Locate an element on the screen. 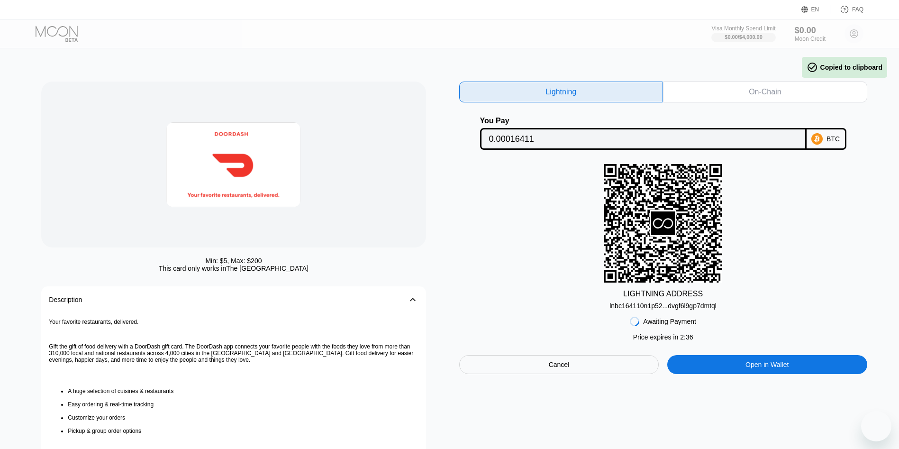 The width and height of the screenshot is (899, 449). div: On-Chain is located at coordinates (765, 92).